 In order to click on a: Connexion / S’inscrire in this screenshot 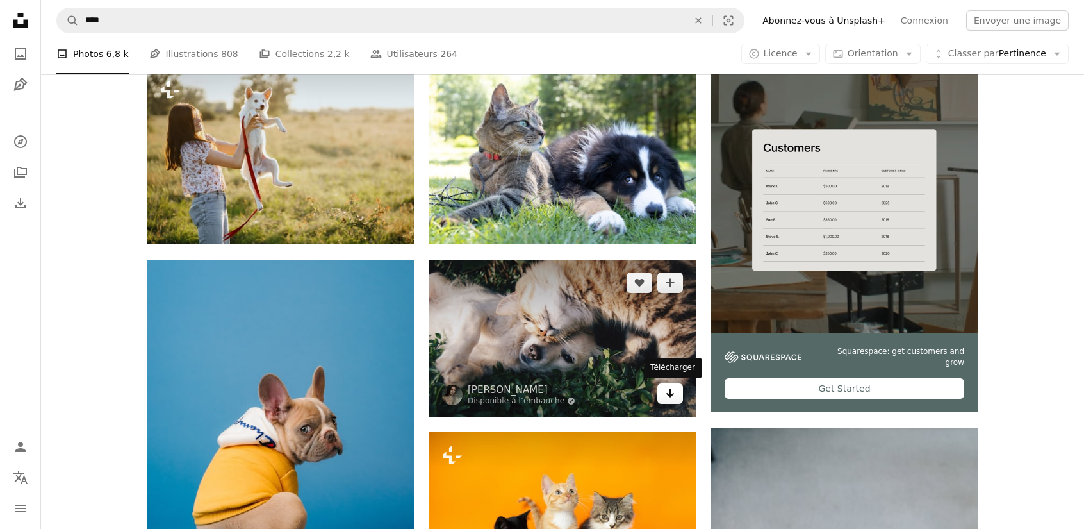, I will do `click(21, 447)`.